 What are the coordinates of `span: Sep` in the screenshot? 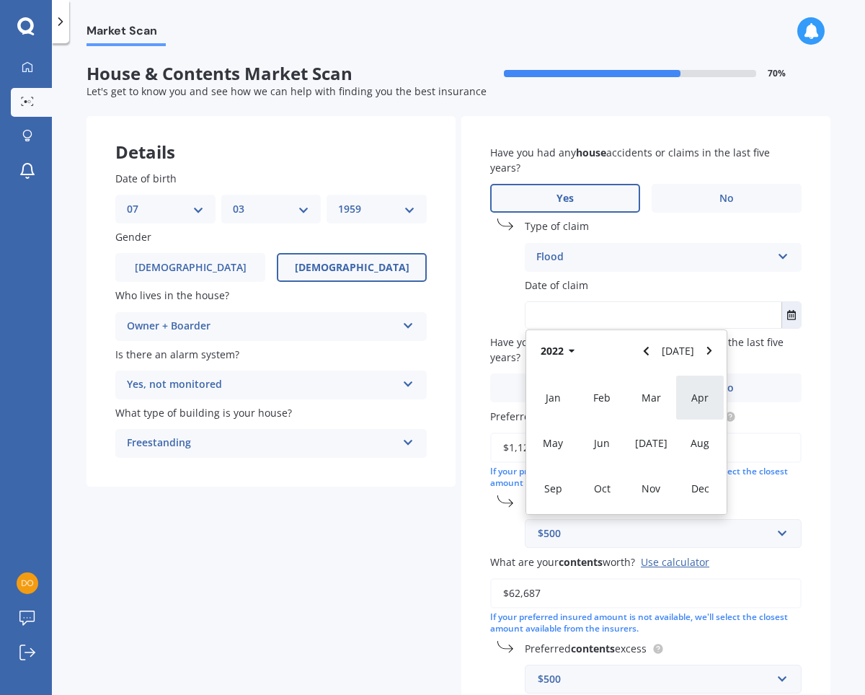 It's located at (553, 488).